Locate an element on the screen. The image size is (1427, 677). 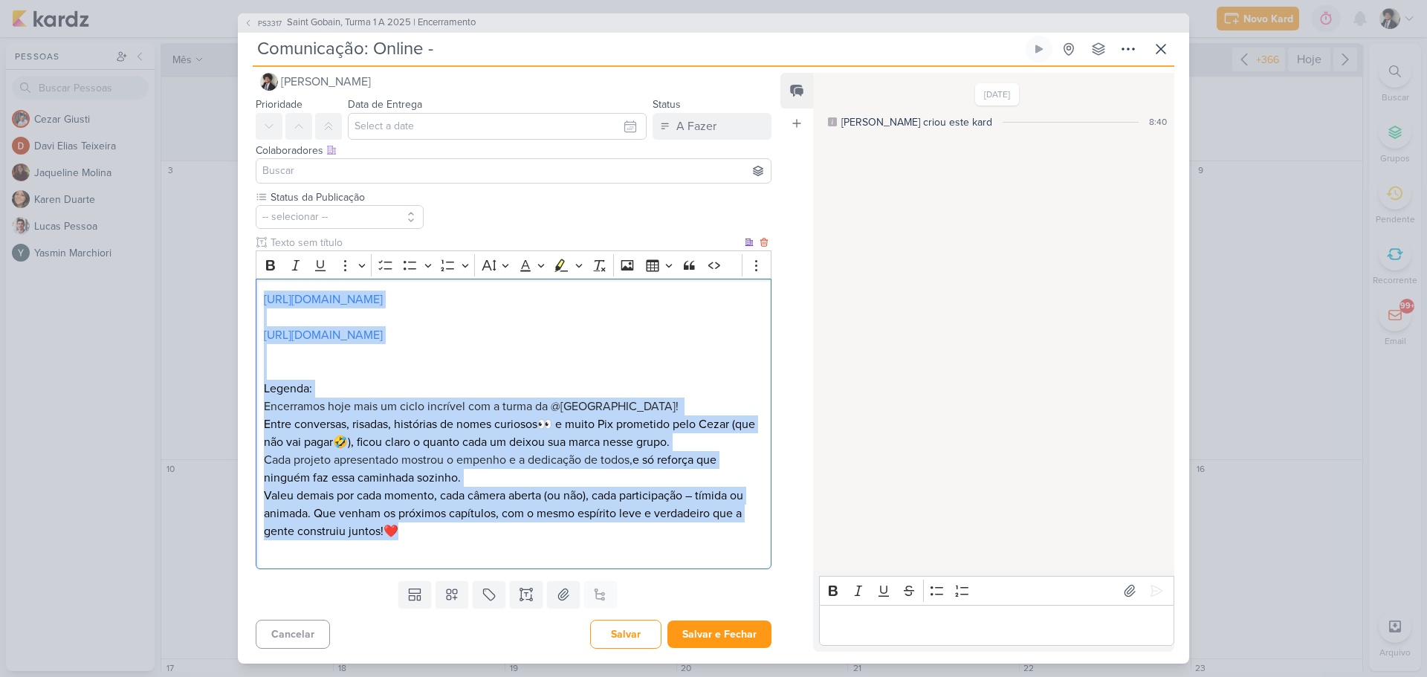
label: Status da Publicação is located at coordinates (346, 197).